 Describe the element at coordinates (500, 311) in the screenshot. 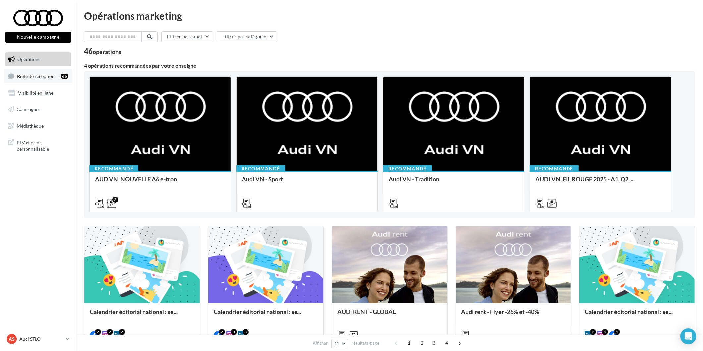

I see `span: Audi rent - Flyer -25% et -40%` at that location.